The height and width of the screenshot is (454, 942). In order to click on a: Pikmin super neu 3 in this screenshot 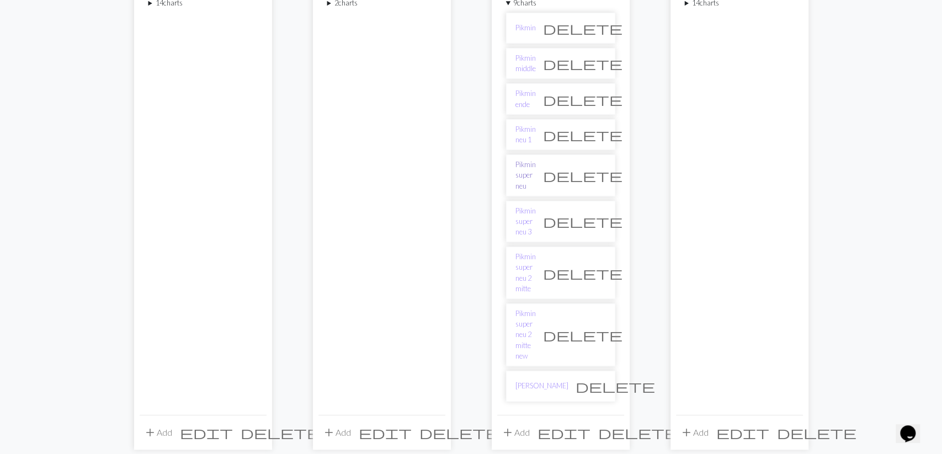, I will do `click(526, 222)`.